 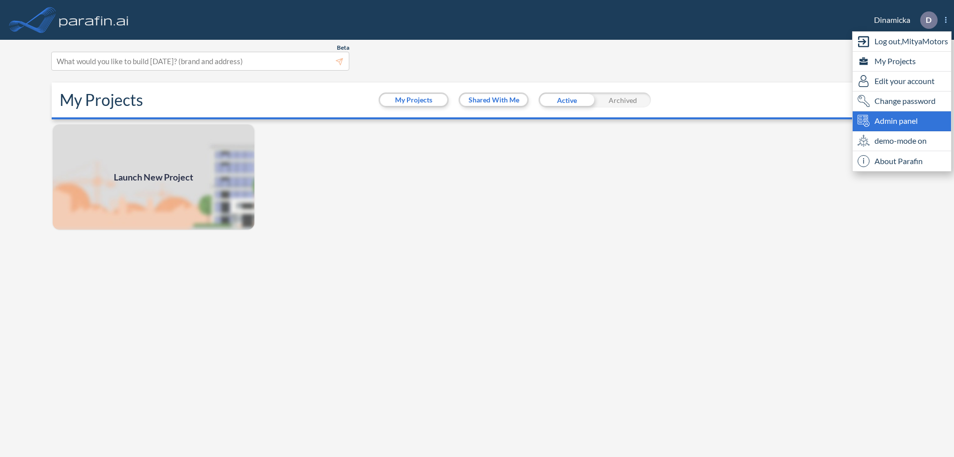 What do you see at coordinates (863, 161) in the screenshot?
I see `span: i` at bounding box center [863, 161].